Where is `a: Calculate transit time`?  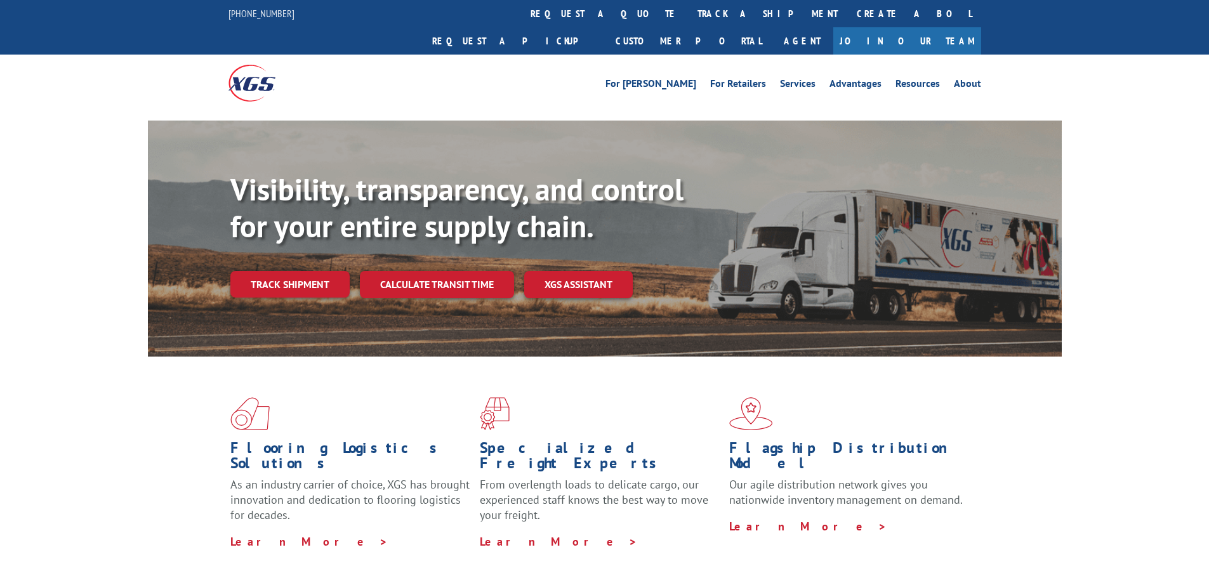 a: Calculate transit time is located at coordinates (437, 284).